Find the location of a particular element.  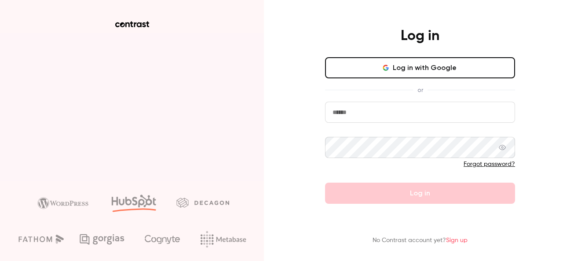

h4: Log in is located at coordinates (420, 36).